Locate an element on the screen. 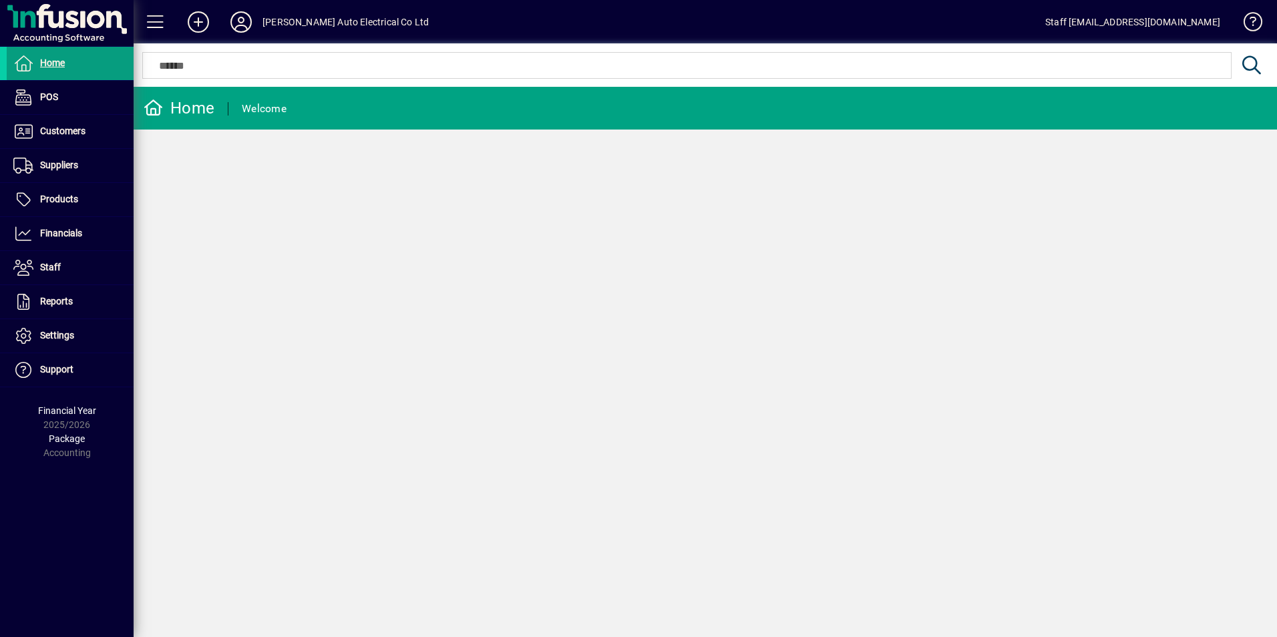 The width and height of the screenshot is (1277, 637). button: Profile is located at coordinates (241, 22).